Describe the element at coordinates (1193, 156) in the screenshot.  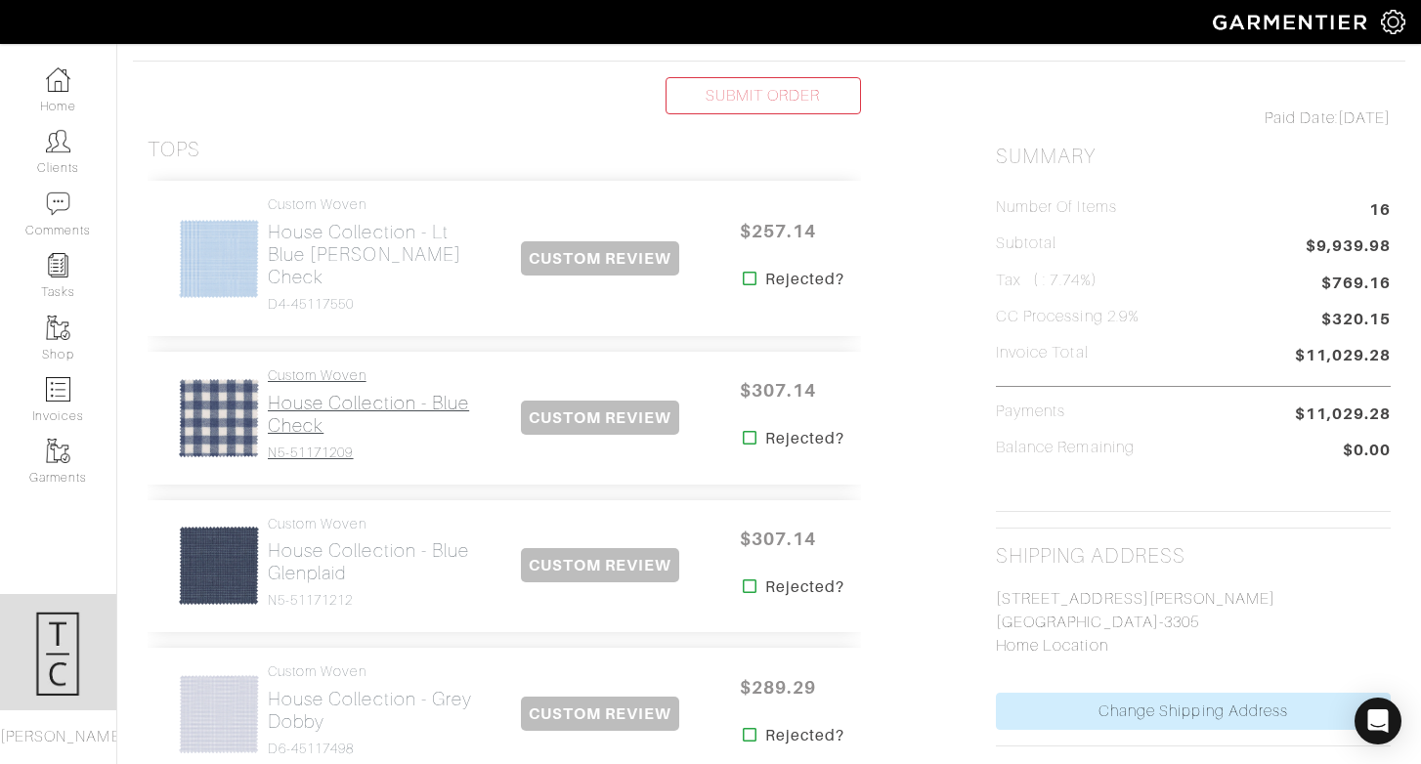
I see `h2: Summary` at that location.